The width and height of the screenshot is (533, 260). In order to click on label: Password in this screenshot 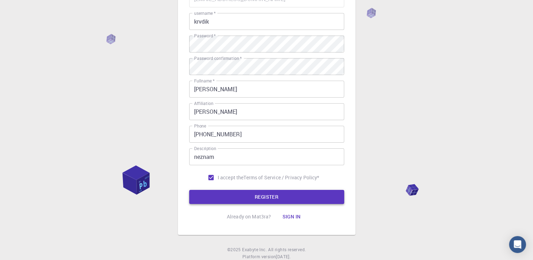, I will do `click(205, 36)`.